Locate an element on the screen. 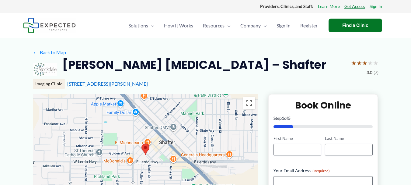  a: Learn More is located at coordinates (329, 6).